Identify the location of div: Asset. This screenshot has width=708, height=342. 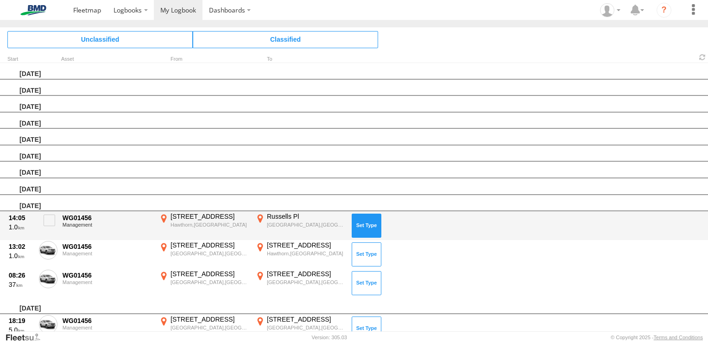
(108, 59).